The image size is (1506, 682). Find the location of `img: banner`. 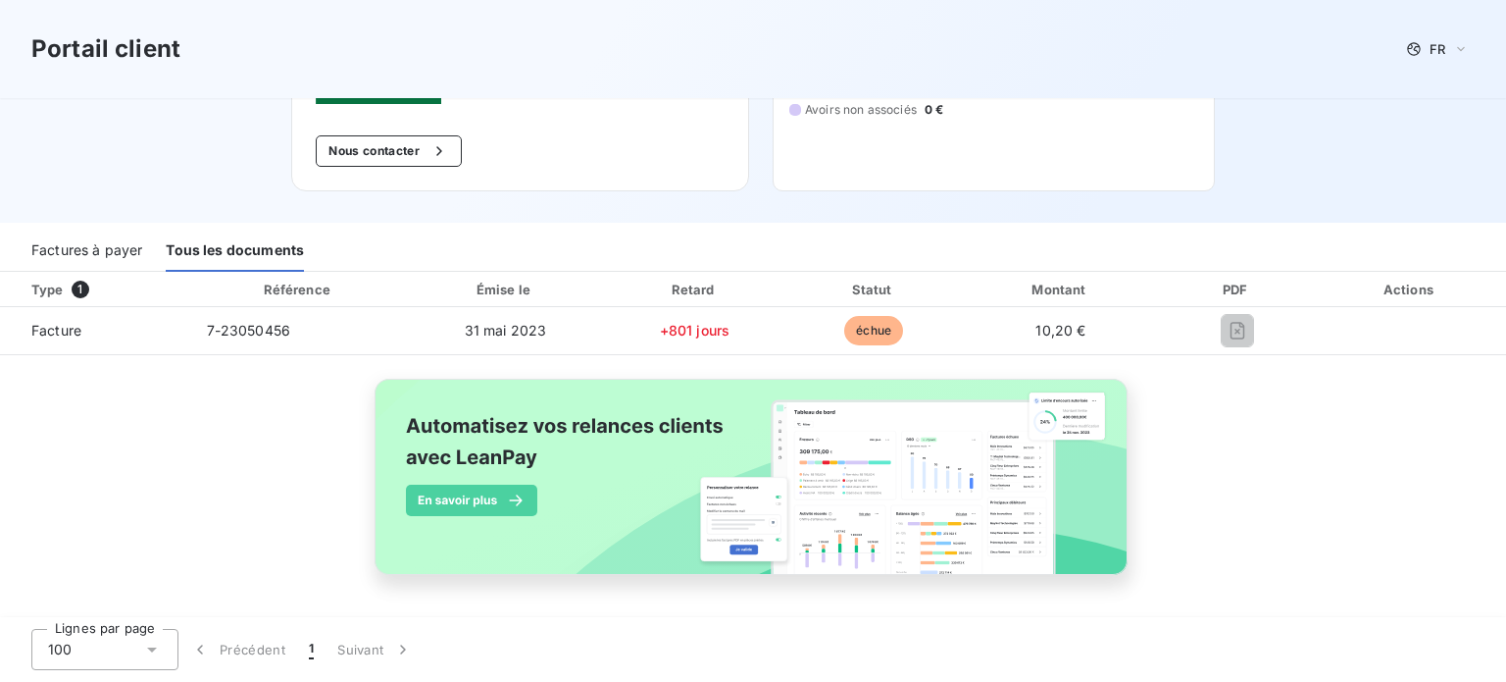

img: banner is located at coordinates (753, 487).